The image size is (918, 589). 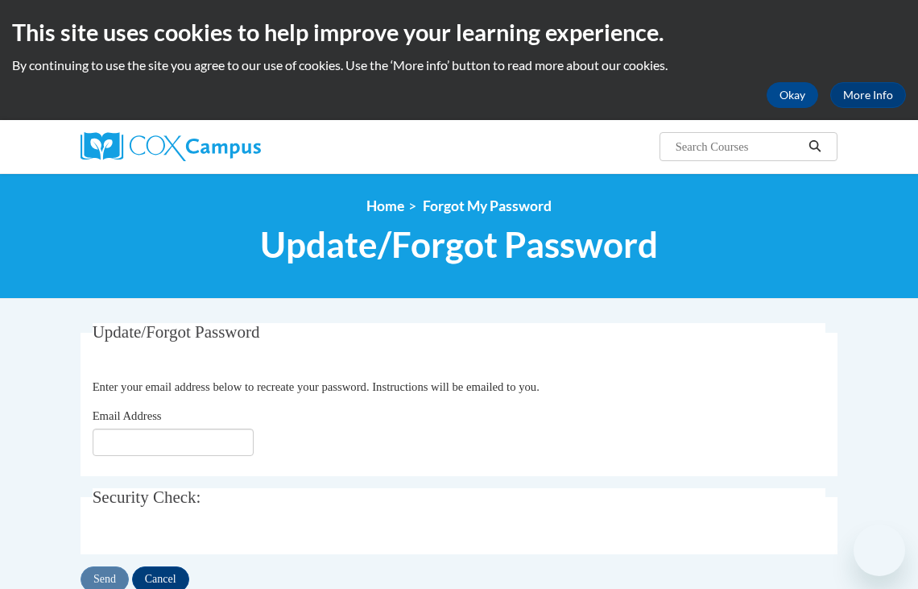 What do you see at coordinates (198, 147) in the screenshot?
I see `a: Cox Campus` at bounding box center [198, 147].